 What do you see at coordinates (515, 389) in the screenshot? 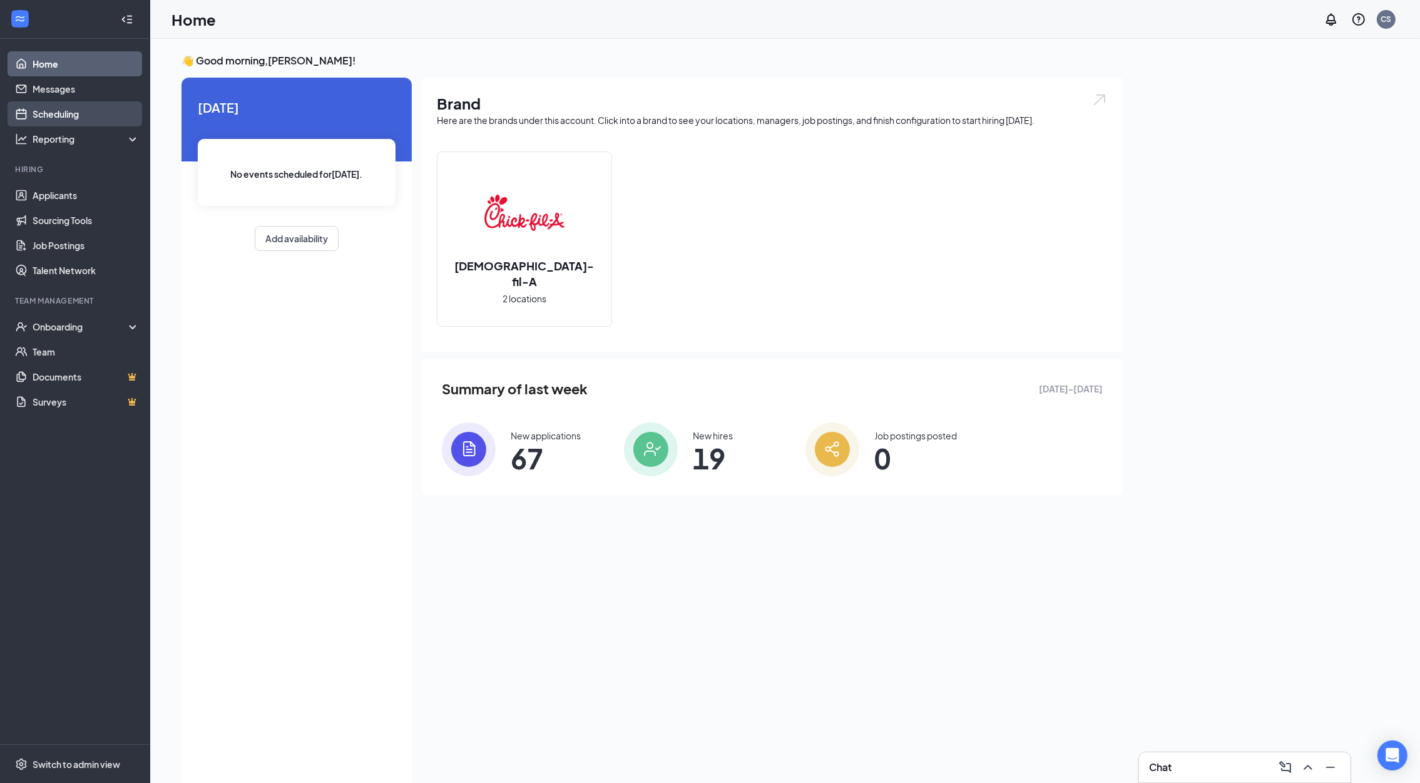
I see `span: Summary of last week` at bounding box center [515, 389].